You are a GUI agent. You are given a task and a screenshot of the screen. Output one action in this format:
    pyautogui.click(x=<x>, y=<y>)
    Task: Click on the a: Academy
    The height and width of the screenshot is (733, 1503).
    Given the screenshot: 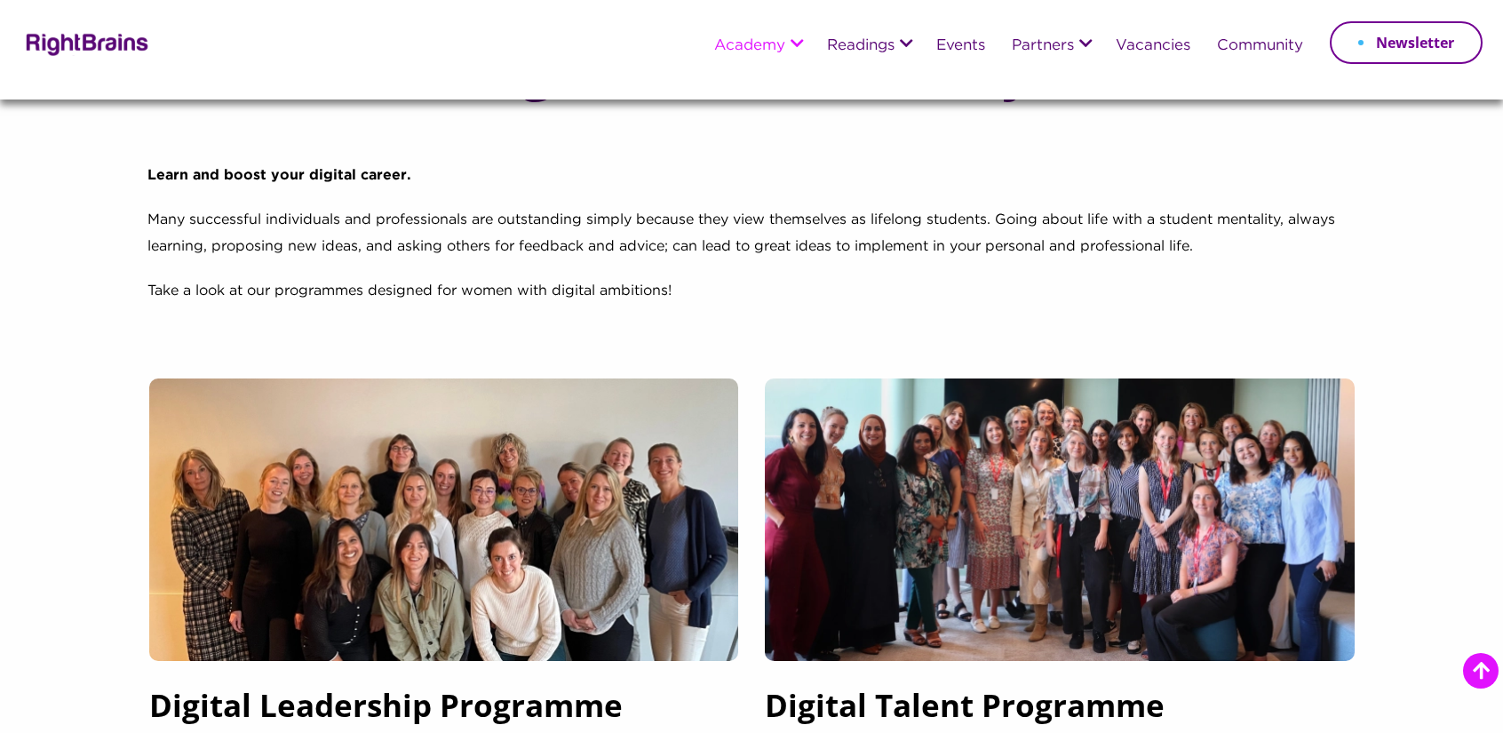 What is the action you would take?
    pyautogui.click(x=750, y=46)
    